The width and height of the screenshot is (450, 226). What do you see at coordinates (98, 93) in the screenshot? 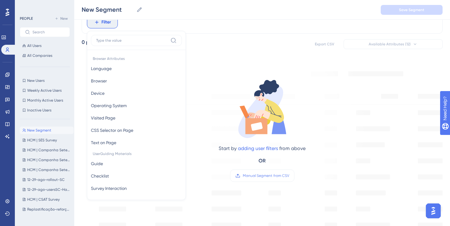
I see `span: Device` at bounding box center [98, 93].